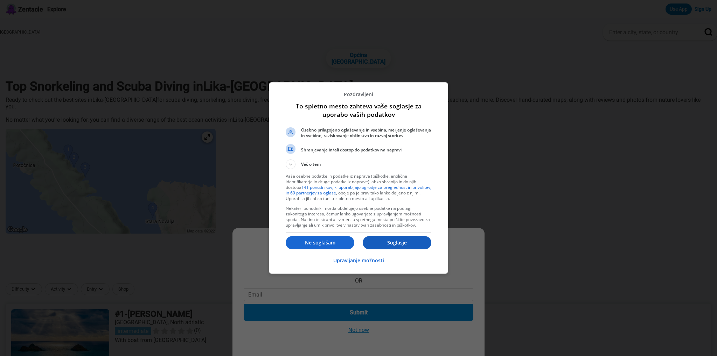 The image size is (717, 356). Describe the element at coordinates (358, 94) in the screenshot. I see `p: Pozdravljeni` at that location.